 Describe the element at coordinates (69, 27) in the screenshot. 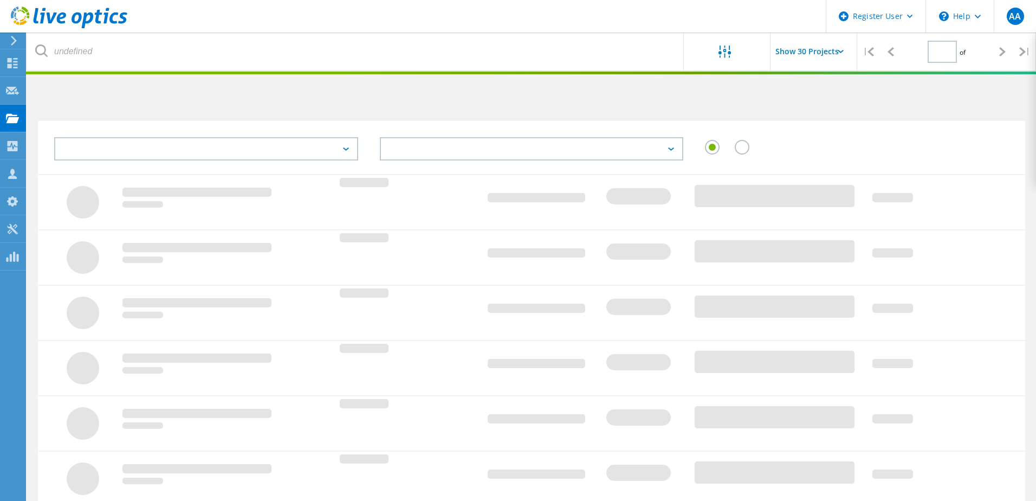

I see `a: Live Optics Dashboard` at that location.